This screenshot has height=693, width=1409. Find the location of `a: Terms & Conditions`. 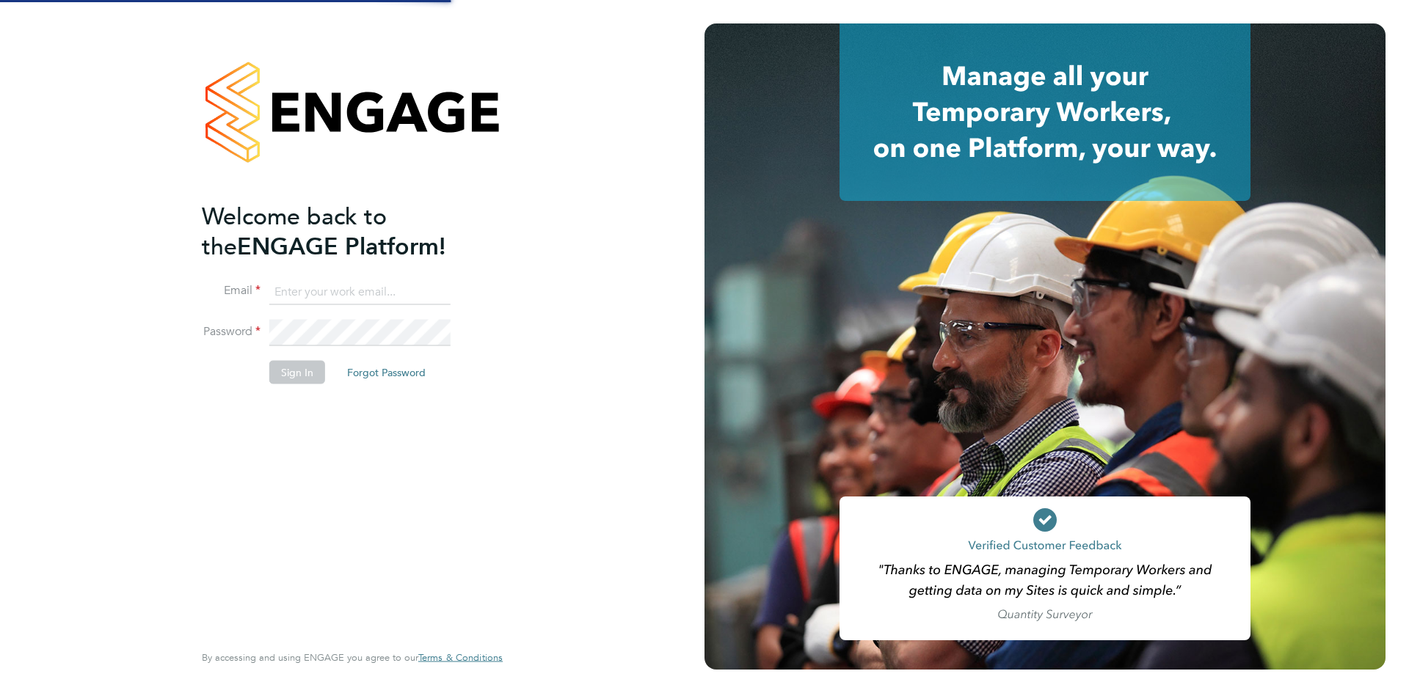

a: Terms & Conditions is located at coordinates (460, 658).